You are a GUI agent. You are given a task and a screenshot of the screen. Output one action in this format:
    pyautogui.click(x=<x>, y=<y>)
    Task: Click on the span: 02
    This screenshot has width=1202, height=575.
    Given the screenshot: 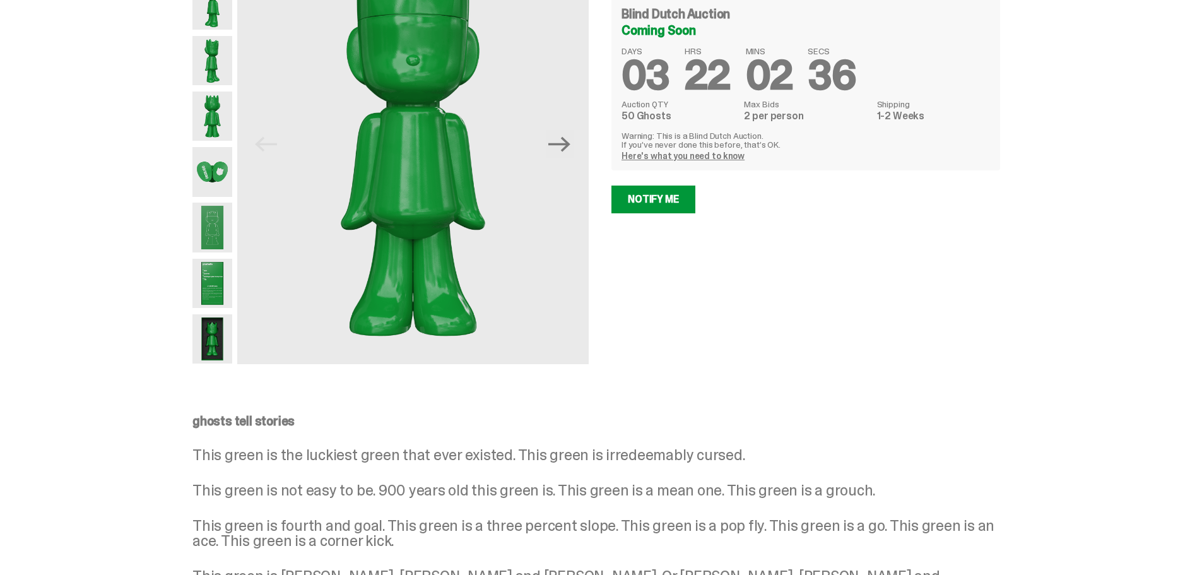 What is the action you would take?
    pyautogui.click(x=769, y=75)
    